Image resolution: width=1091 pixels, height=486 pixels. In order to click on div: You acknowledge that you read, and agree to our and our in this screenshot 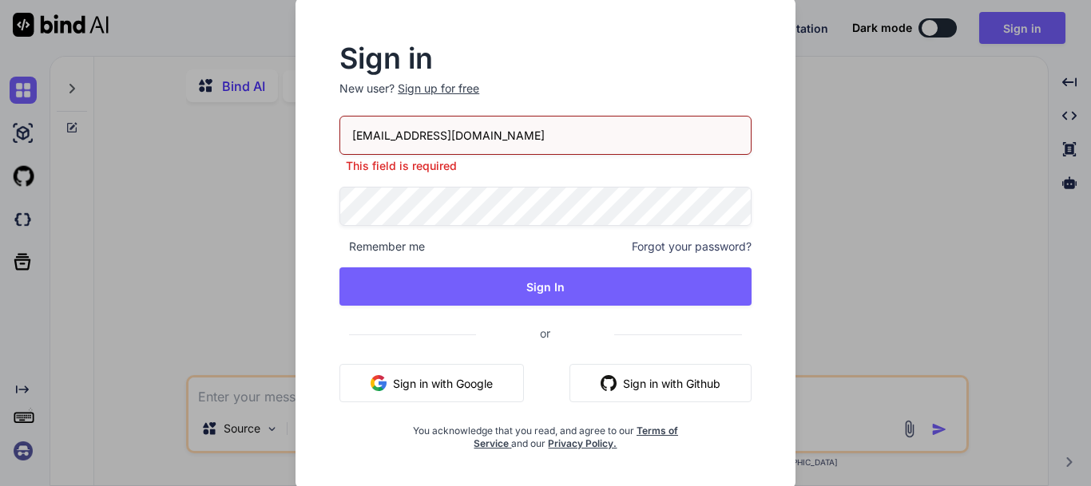, I will do `click(545, 433)`.